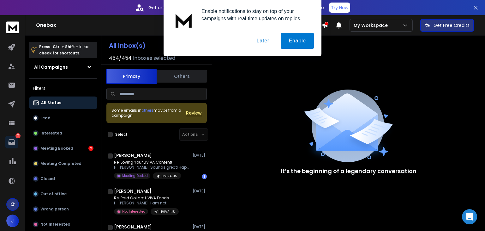 Image resolution: width=485 pixels, height=231 pixels. What do you see at coordinates (63, 179) in the screenshot?
I see `button: Closed` at bounding box center [63, 179].